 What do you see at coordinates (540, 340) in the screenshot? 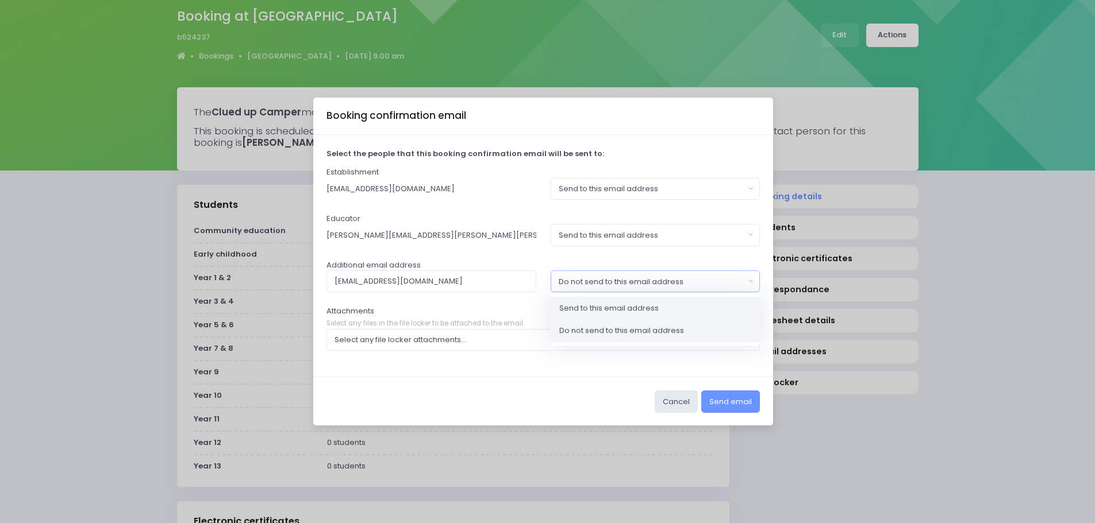
I see `div: Select any file locker attachments...` at bounding box center [540, 340].